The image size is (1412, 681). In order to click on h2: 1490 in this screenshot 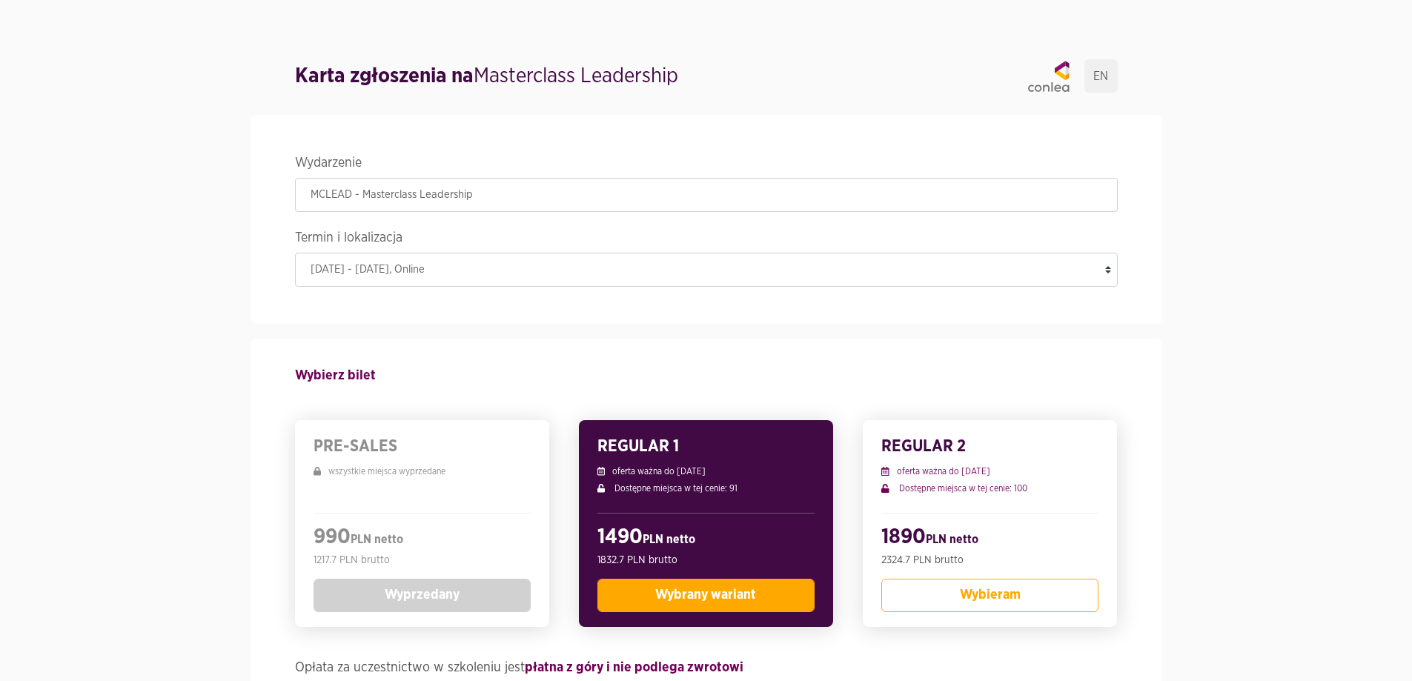, I will do `click(705, 539)`.